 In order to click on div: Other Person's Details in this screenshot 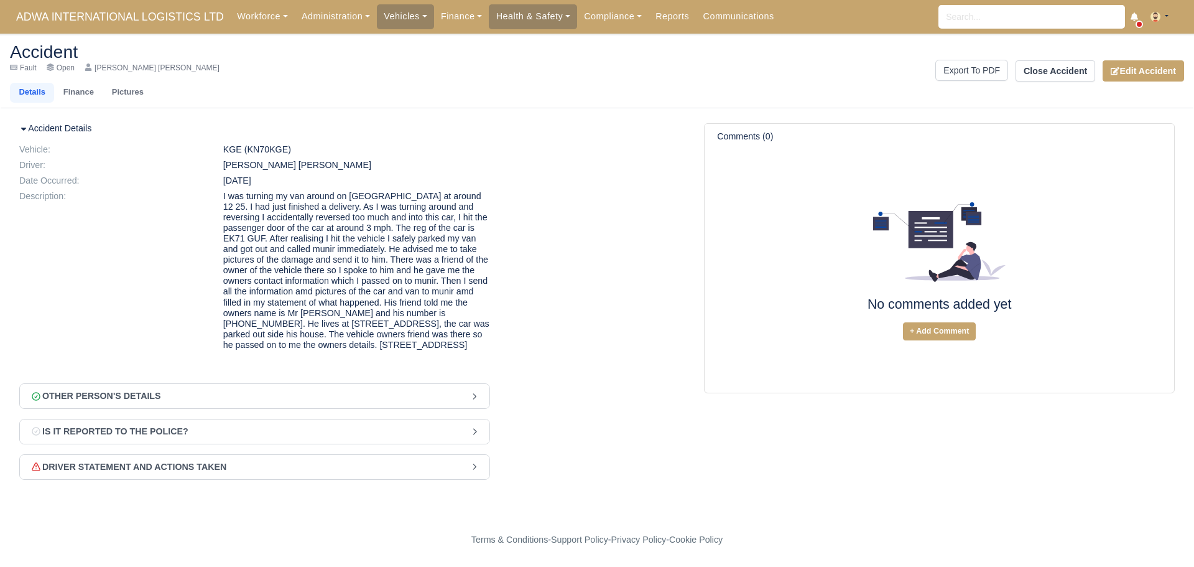, I will do `click(95, 395)`.